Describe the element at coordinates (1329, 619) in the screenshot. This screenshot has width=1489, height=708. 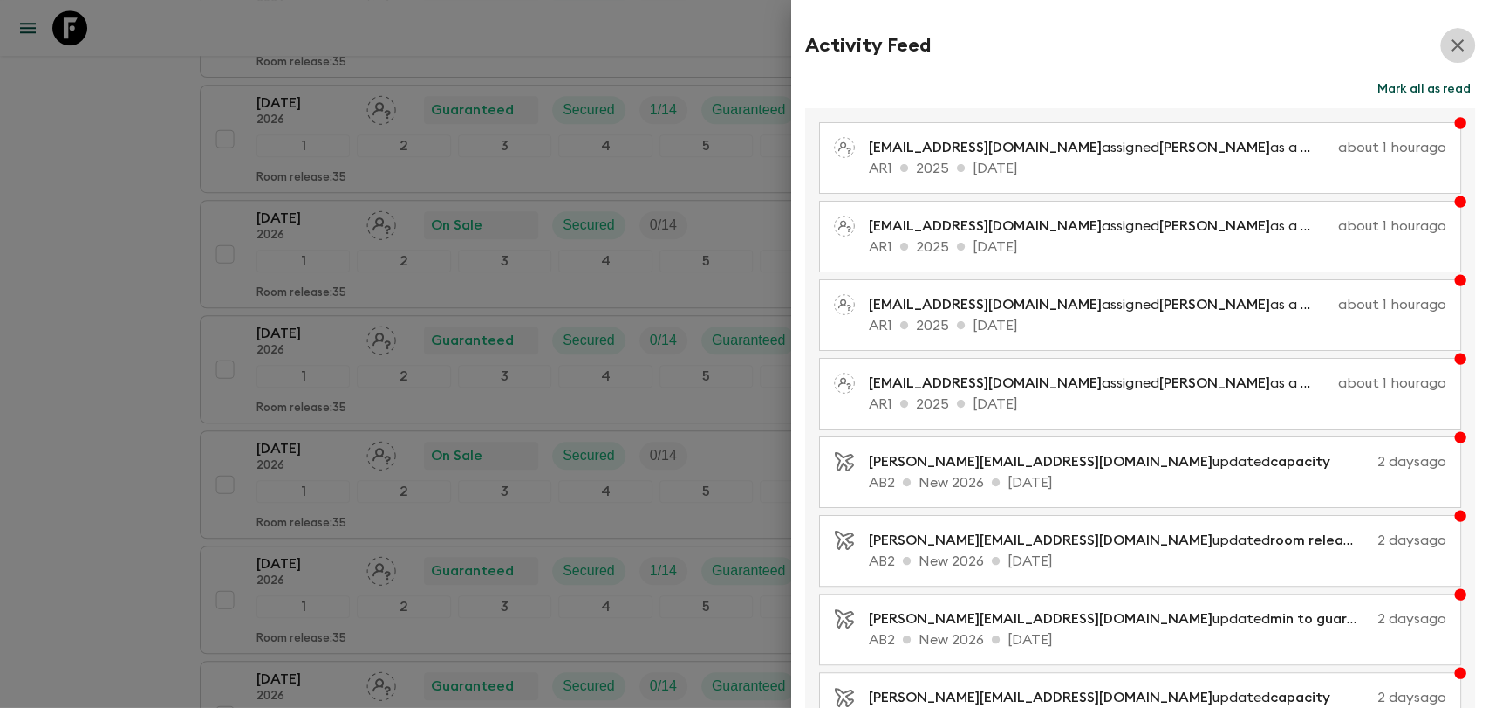
I see `span: min to guarantee` at that location.